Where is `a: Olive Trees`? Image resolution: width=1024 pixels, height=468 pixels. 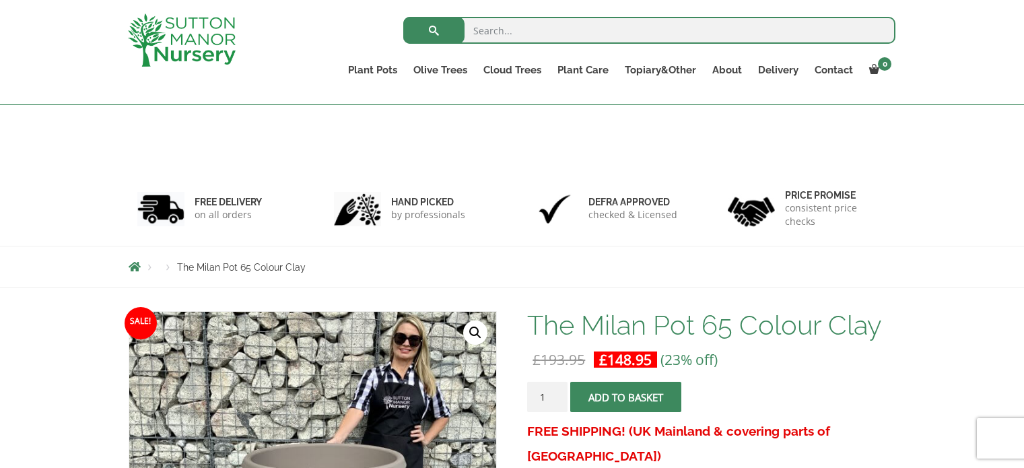
a: Olive Trees is located at coordinates (440, 70).